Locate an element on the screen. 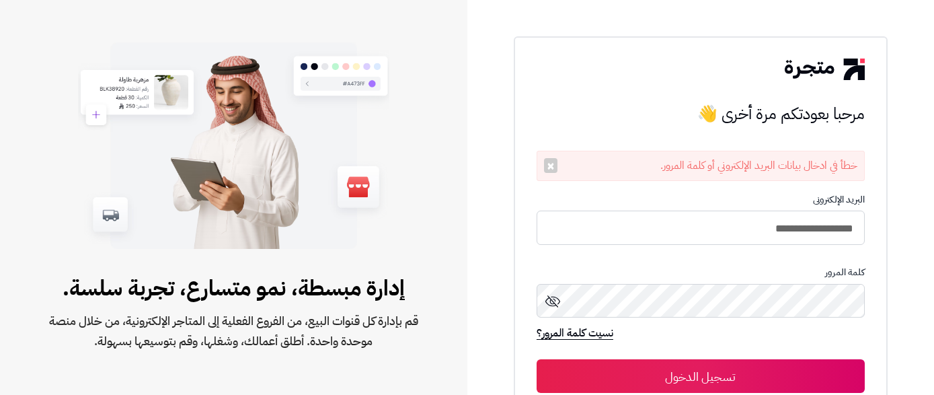 The width and height of the screenshot is (934, 395). button: تسجيل الدخول is located at coordinates (701, 376).